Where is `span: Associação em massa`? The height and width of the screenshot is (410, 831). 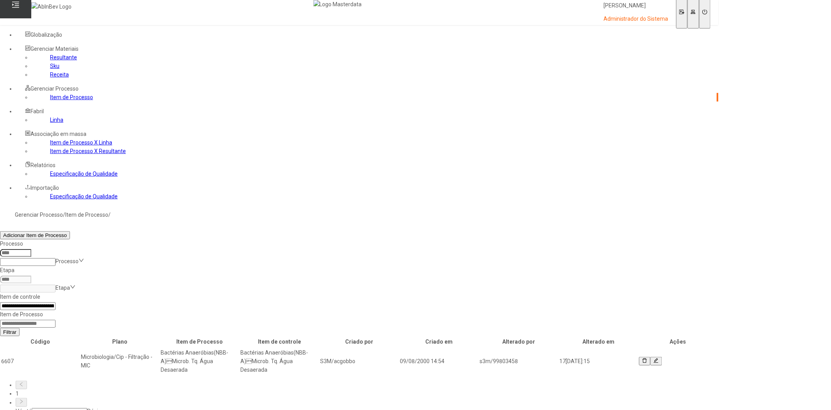 span: Associação em massa is located at coordinates (58, 134).